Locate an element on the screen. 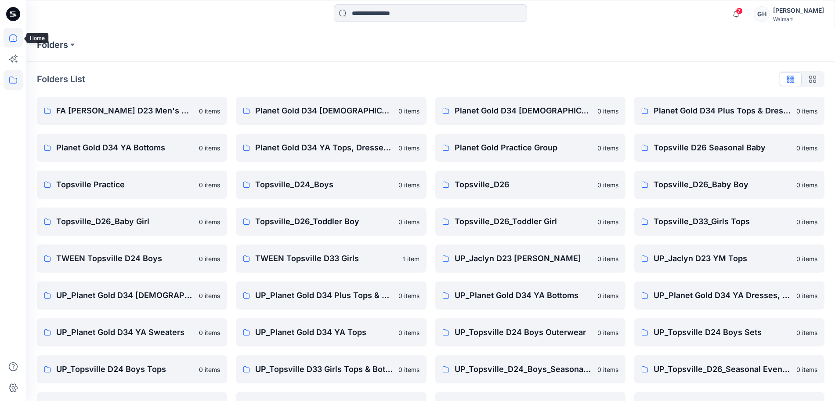 This screenshot has height=401, width=835. a: UP_Planet Gold D34 YA Dresses, Sets, and Rompers0 items is located at coordinates (729, 295).